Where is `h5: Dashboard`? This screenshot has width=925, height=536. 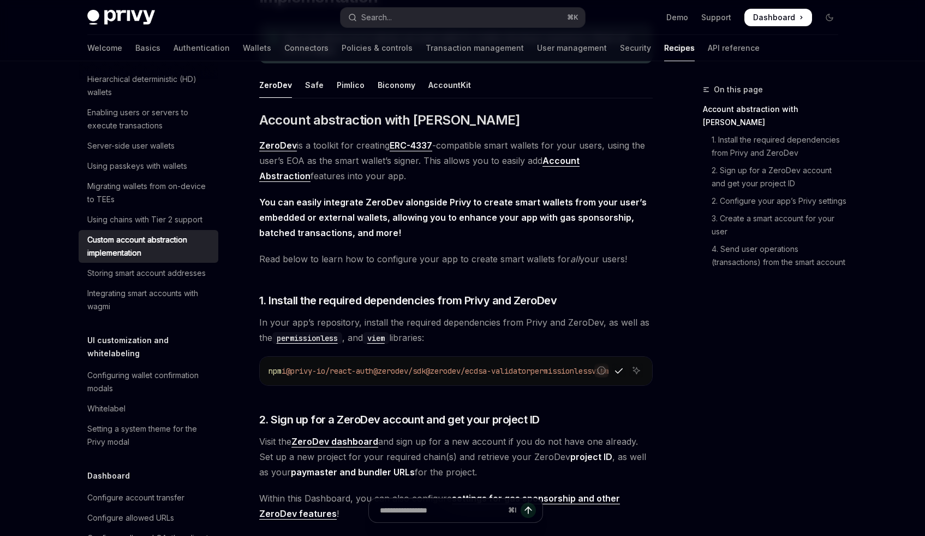 h5: Dashboard is located at coordinates (109, 476).